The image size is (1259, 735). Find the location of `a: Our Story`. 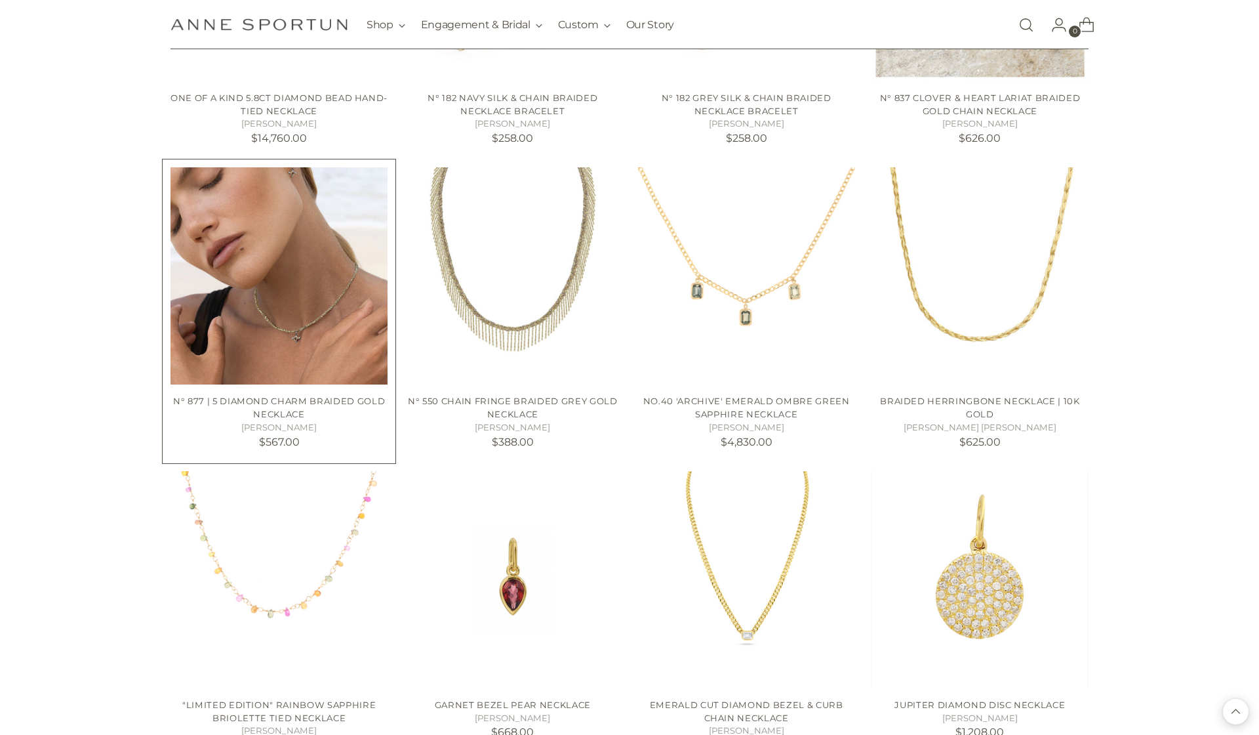

a: Our Story is located at coordinates (650, 25).